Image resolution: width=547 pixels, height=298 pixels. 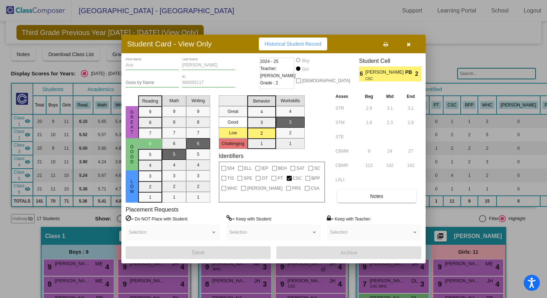 What do you see at coordinates (169, 44) in the screenshot?
I see `h3: Student Card - View Only` at bounding box center [169, 44].